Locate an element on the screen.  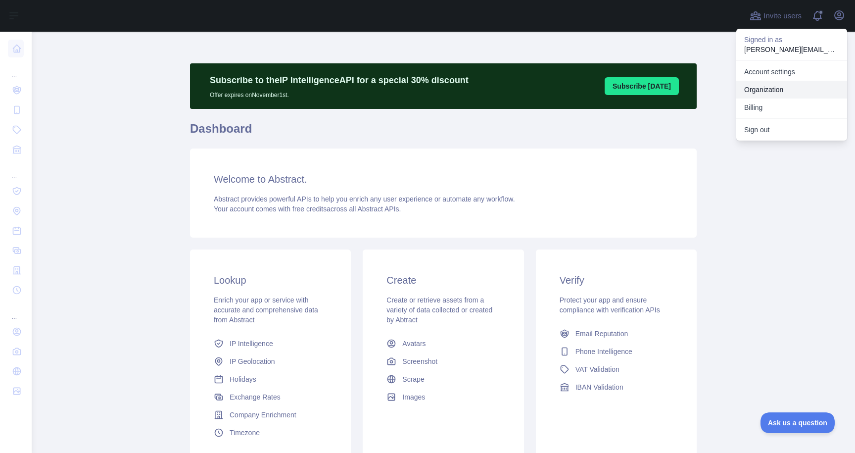
span: Screenshot is located at coordinates (420, 361).